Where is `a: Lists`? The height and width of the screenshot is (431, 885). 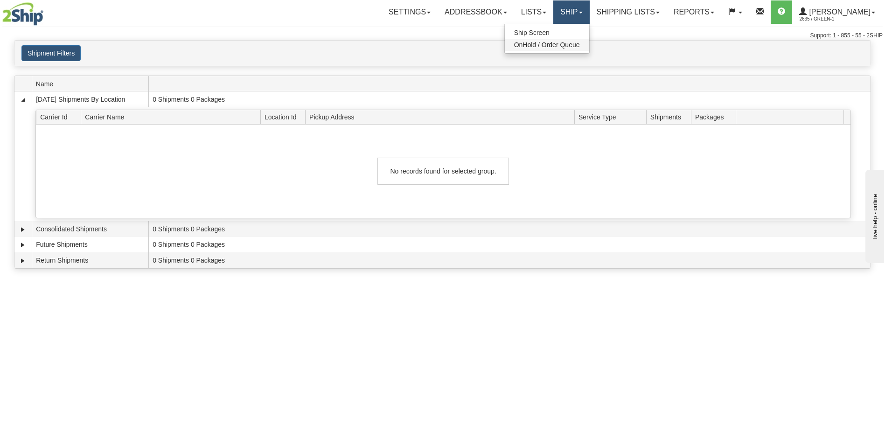
a: Lists is located at coordinates (534, 12).